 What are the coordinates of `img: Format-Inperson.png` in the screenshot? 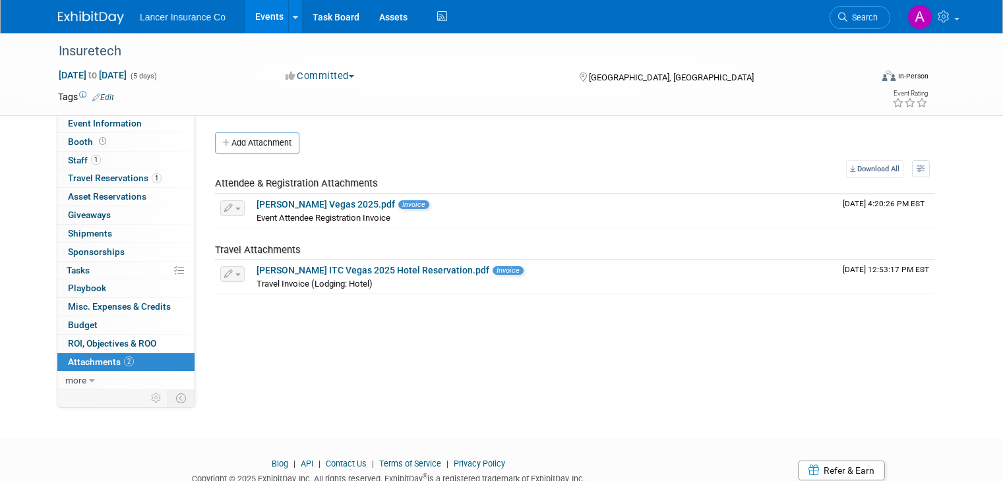 It's located at (889, 76).